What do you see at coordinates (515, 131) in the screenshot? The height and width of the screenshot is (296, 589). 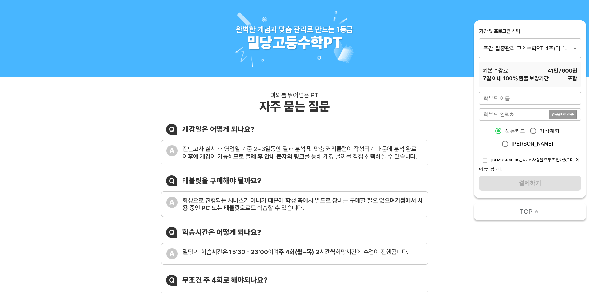 I see `span: 신용카드` at bounding box center [515, 131].